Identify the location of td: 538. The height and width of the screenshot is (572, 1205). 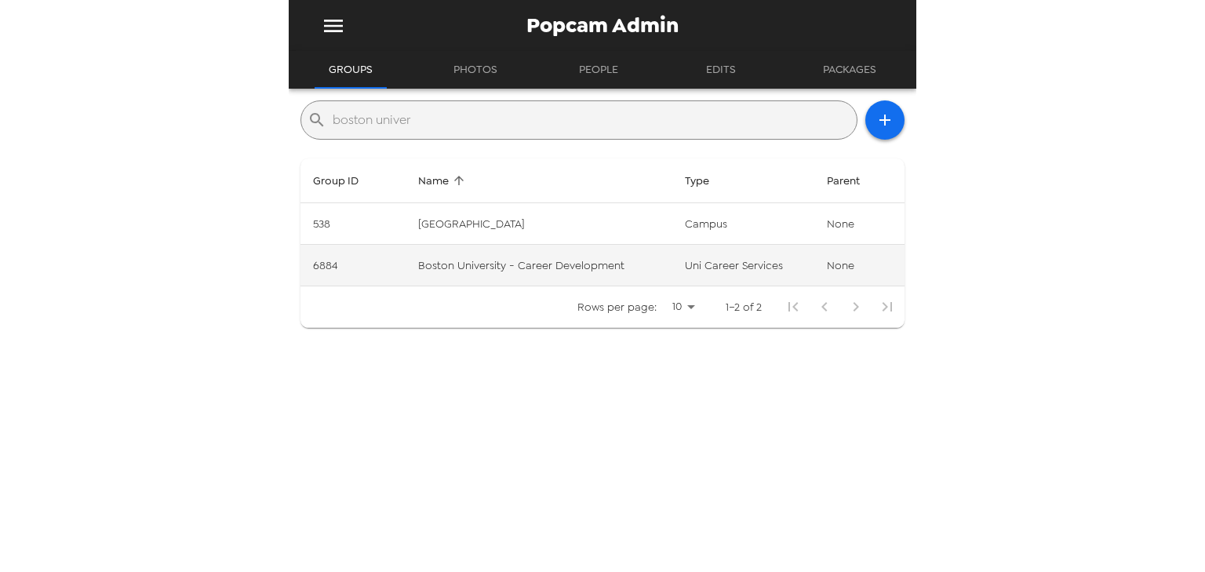
(353, 224).